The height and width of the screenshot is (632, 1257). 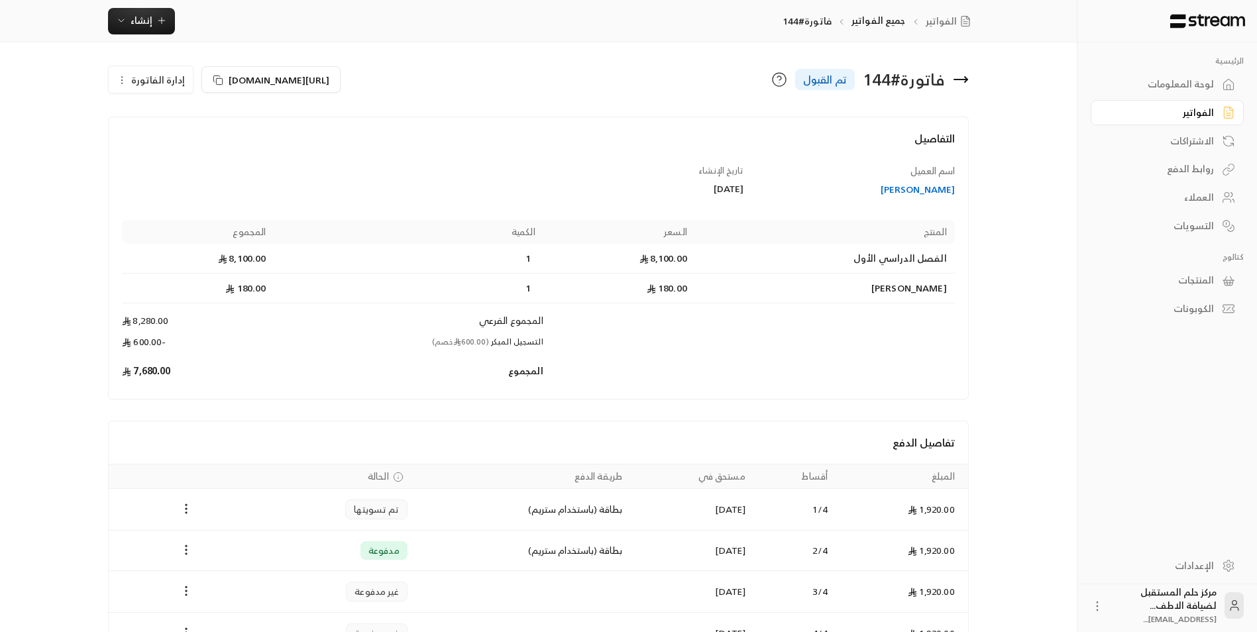 What do you see at coordinates (1167, 61) in the screenshot?
I see `p: الرئيسية` at bounding box center [1167, 61].